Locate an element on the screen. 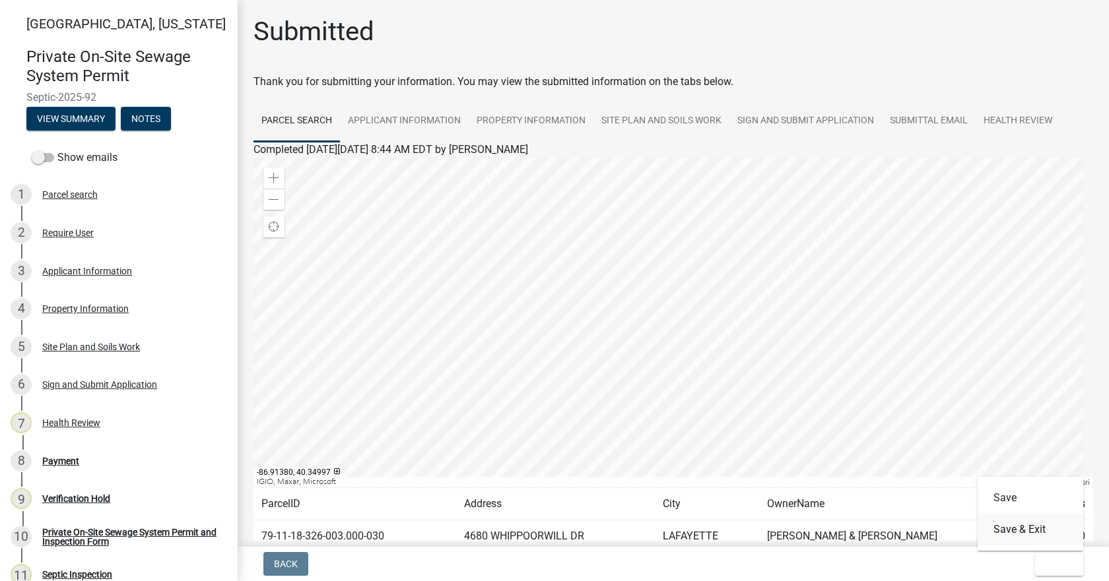  button: Save & Exit is located at coordinates (1030, 530).